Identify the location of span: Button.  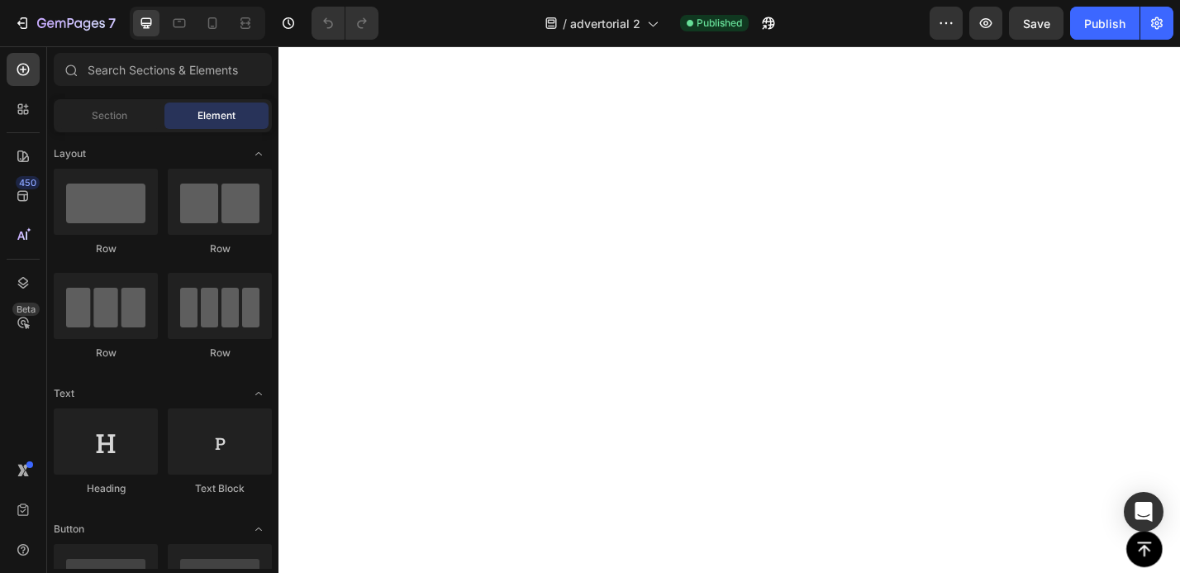
(69, 529).